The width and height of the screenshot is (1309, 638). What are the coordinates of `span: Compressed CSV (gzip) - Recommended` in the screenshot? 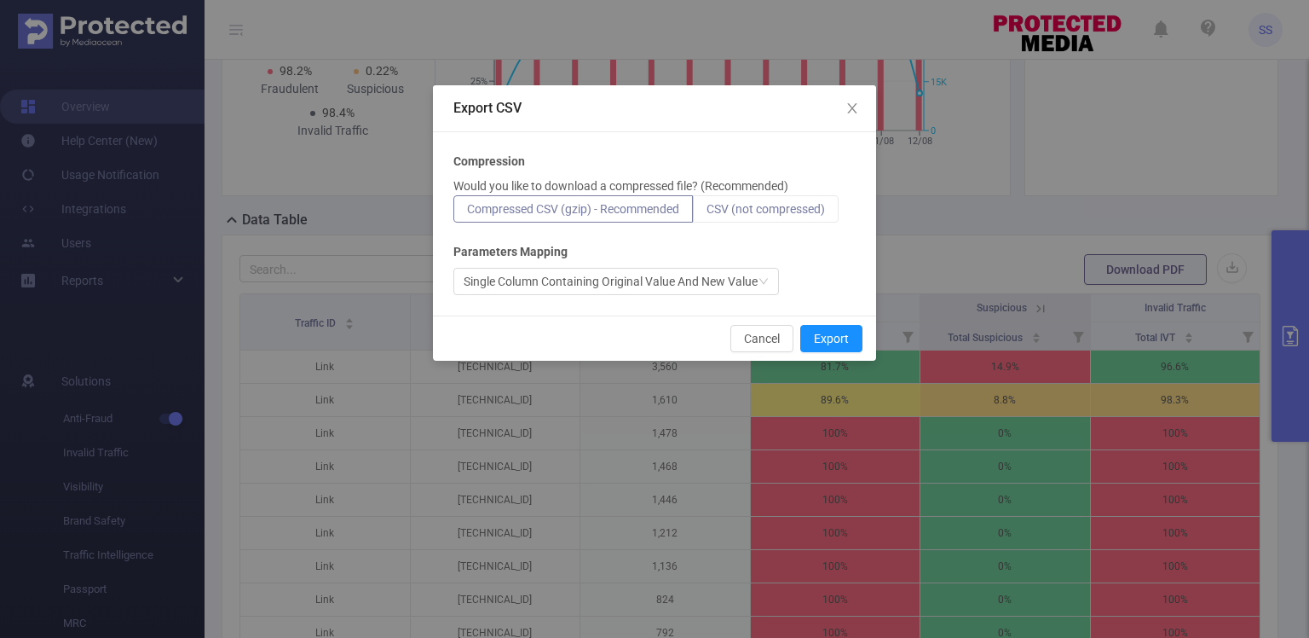 It's located at (573, 209).